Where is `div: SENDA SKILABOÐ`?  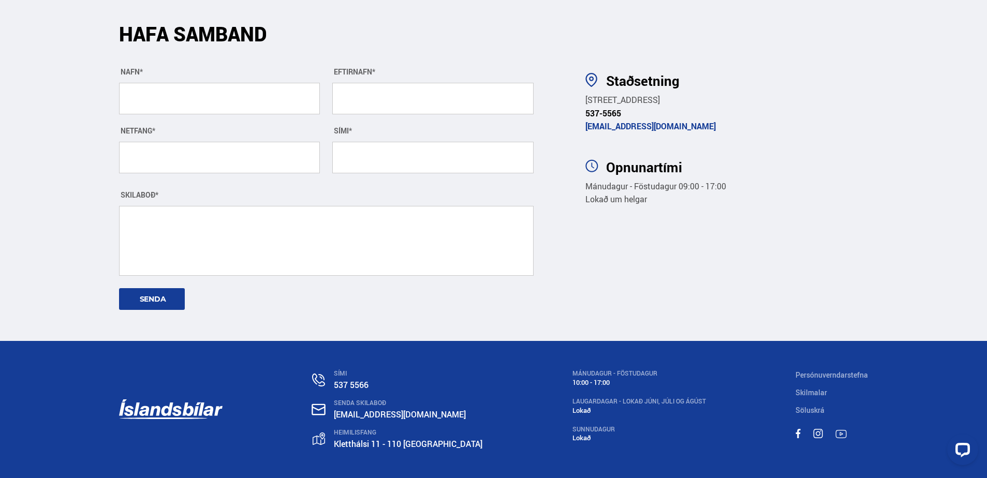 div: SENDA SKILABOÐ is located at coordinates (408, 403).